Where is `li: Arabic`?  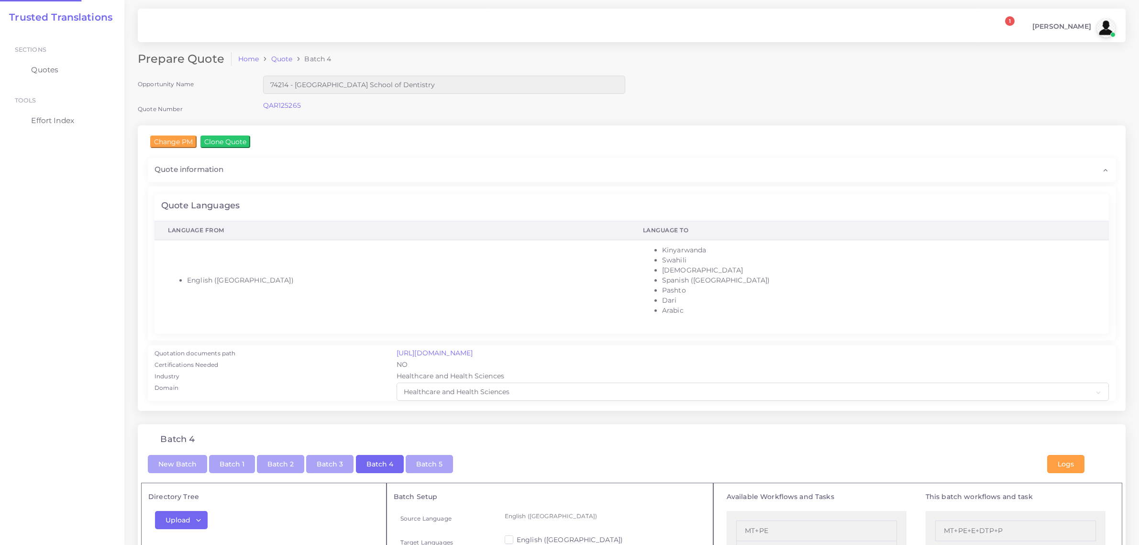
li: Arabic is located at coordinates (879, 310).